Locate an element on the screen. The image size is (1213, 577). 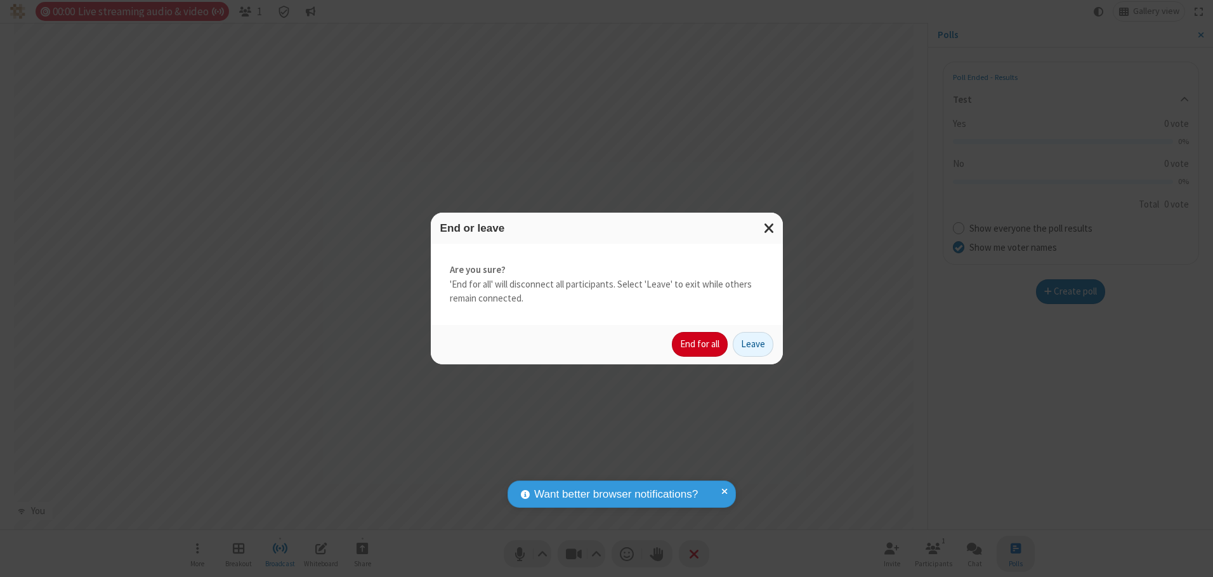
h3: End or leave is located at coordinates (607, 228).